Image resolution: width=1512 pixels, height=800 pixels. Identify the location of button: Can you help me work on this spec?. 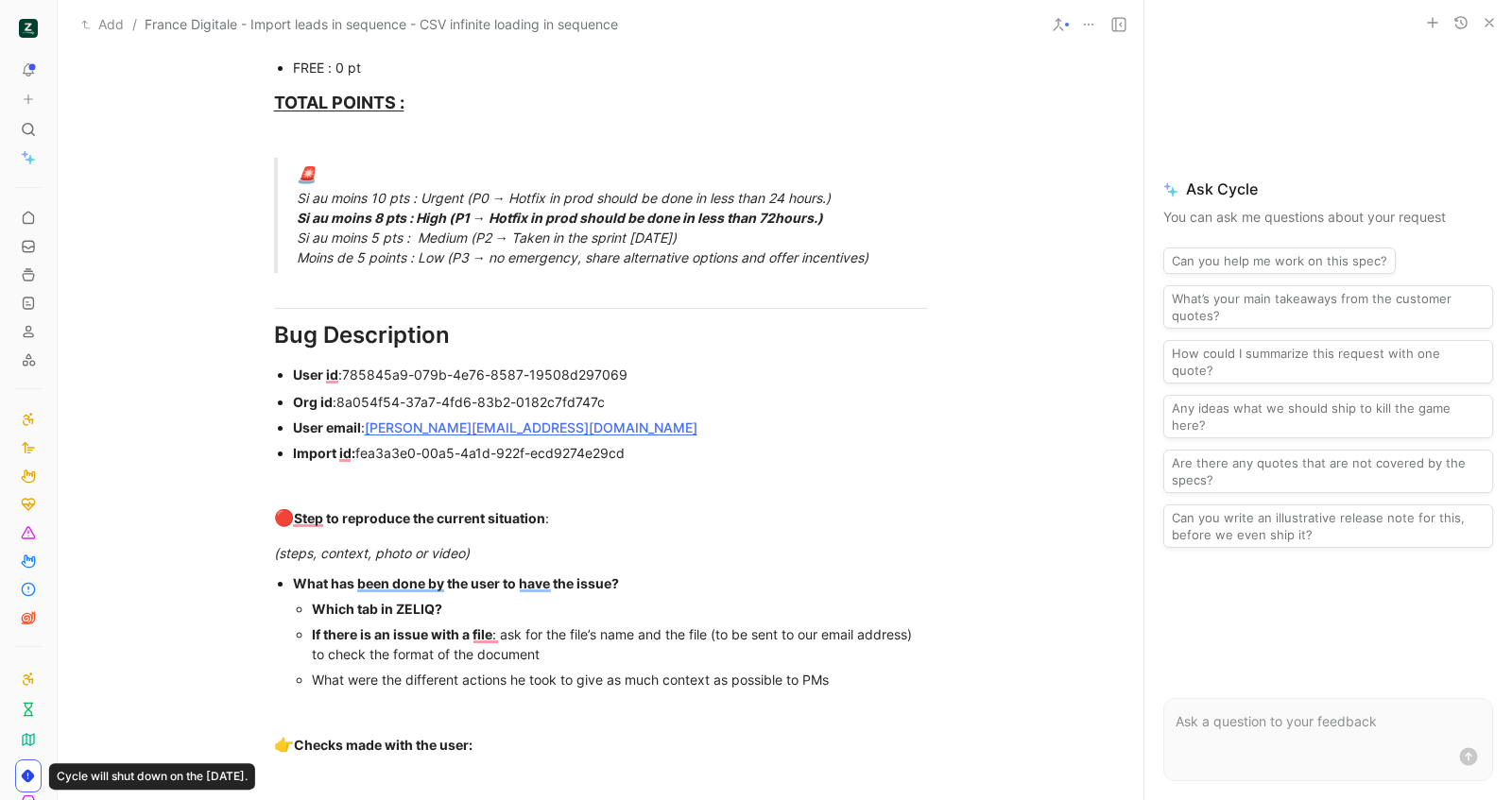
(1279, 261).